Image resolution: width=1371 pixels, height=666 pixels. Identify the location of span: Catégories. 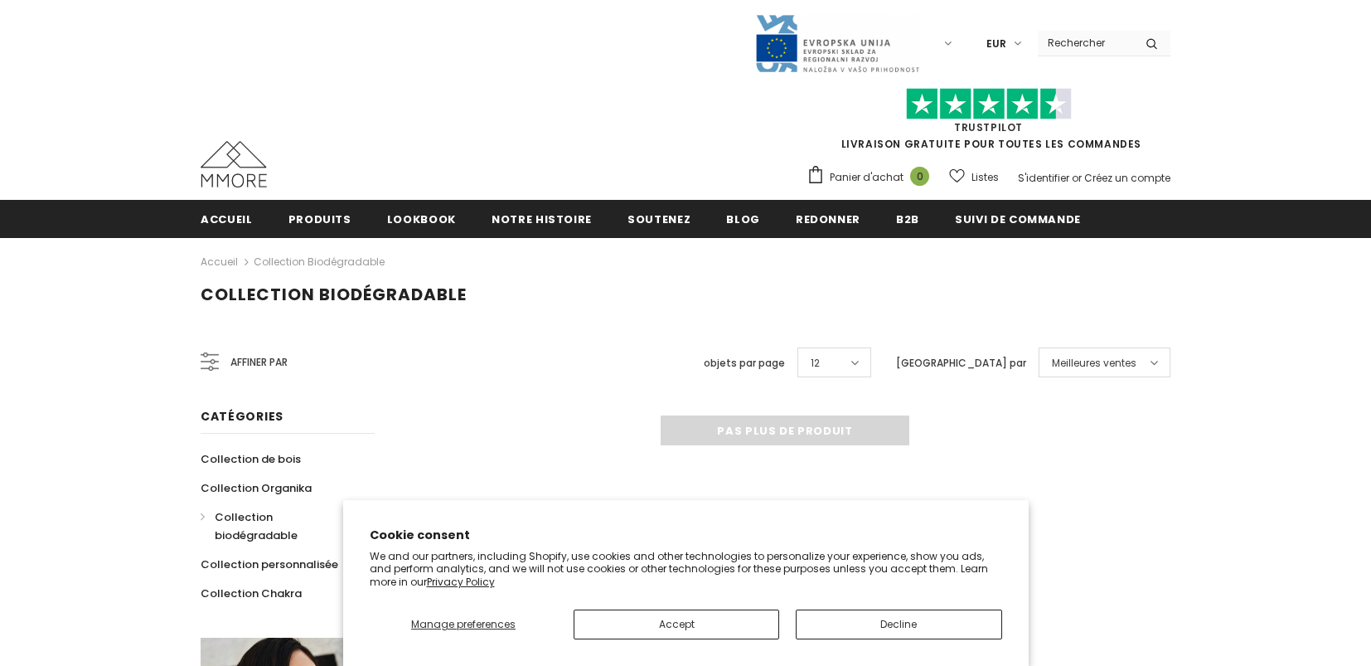
(242, 416).